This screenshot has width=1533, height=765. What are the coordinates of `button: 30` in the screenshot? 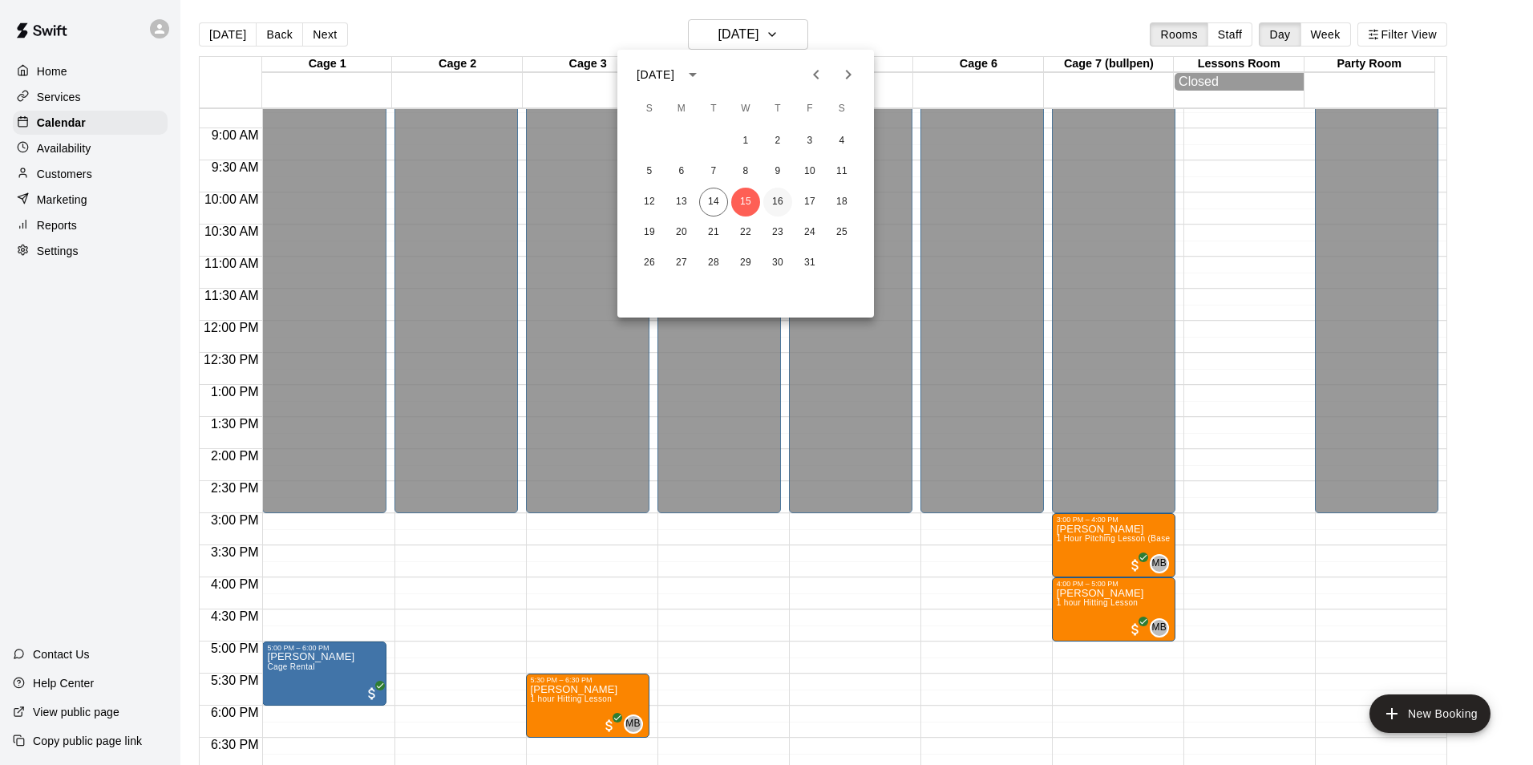 It's located at (778, 263).